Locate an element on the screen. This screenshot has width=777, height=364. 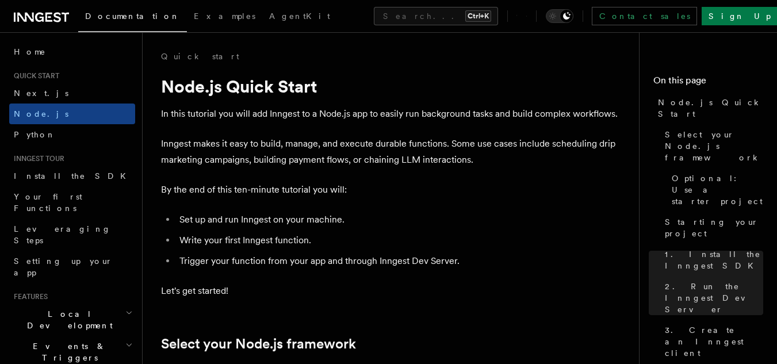
span: 1. Install the Inngest SDK is located at coordinates (714, 260).